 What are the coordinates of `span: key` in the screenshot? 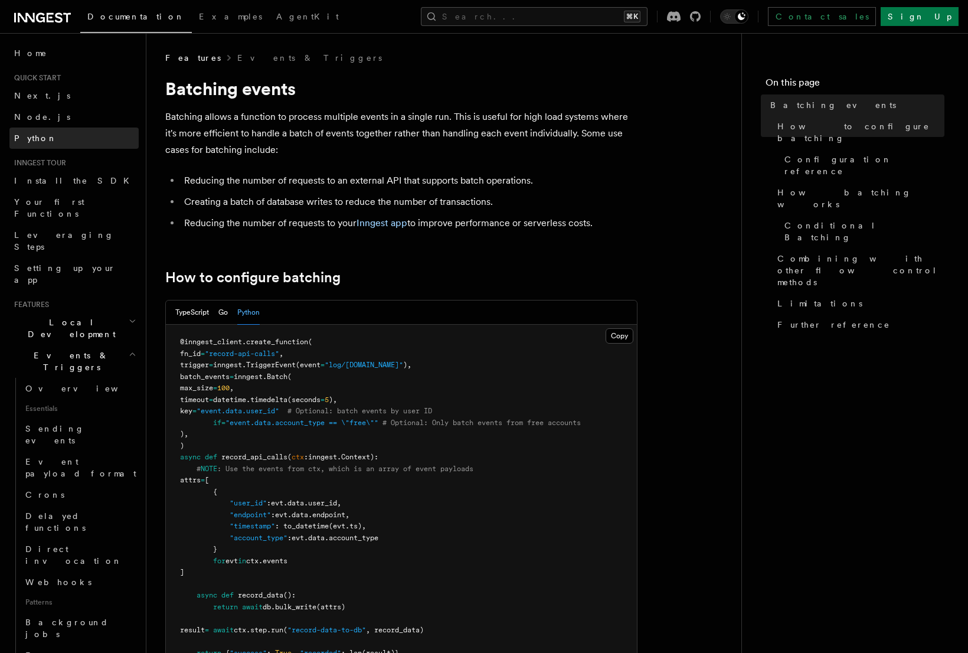 It's located at (186, 411).